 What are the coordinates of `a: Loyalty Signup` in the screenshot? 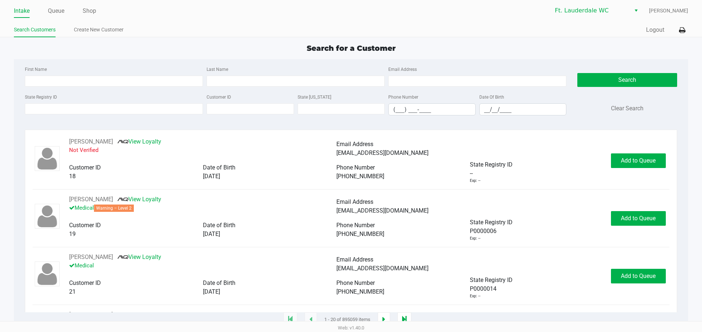 It's located at (142, 315).